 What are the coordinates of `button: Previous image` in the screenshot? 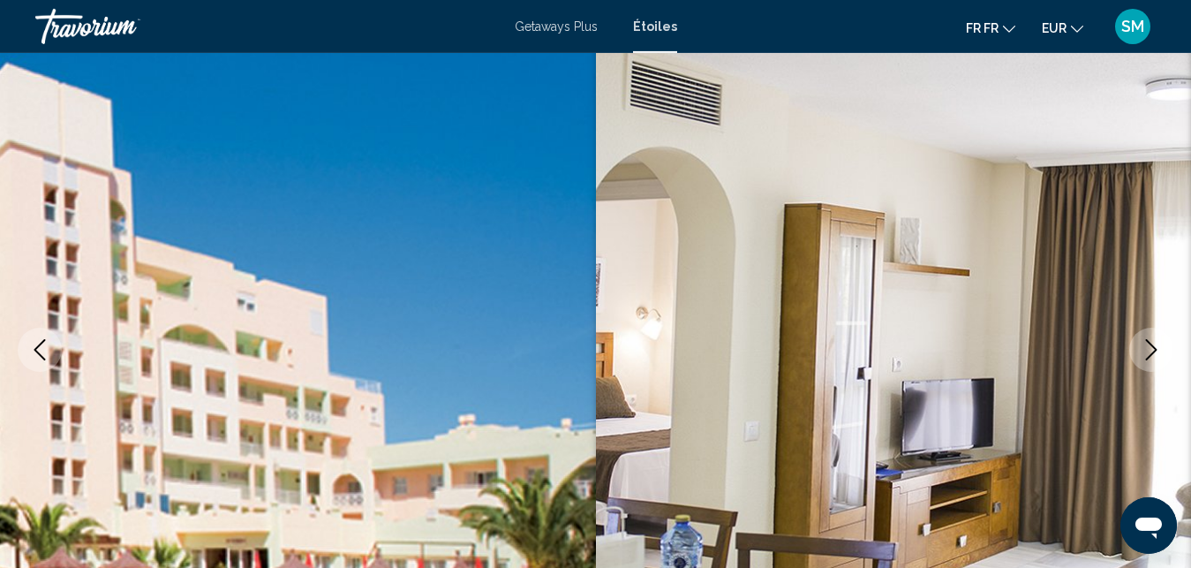 It's located at (40, 350).